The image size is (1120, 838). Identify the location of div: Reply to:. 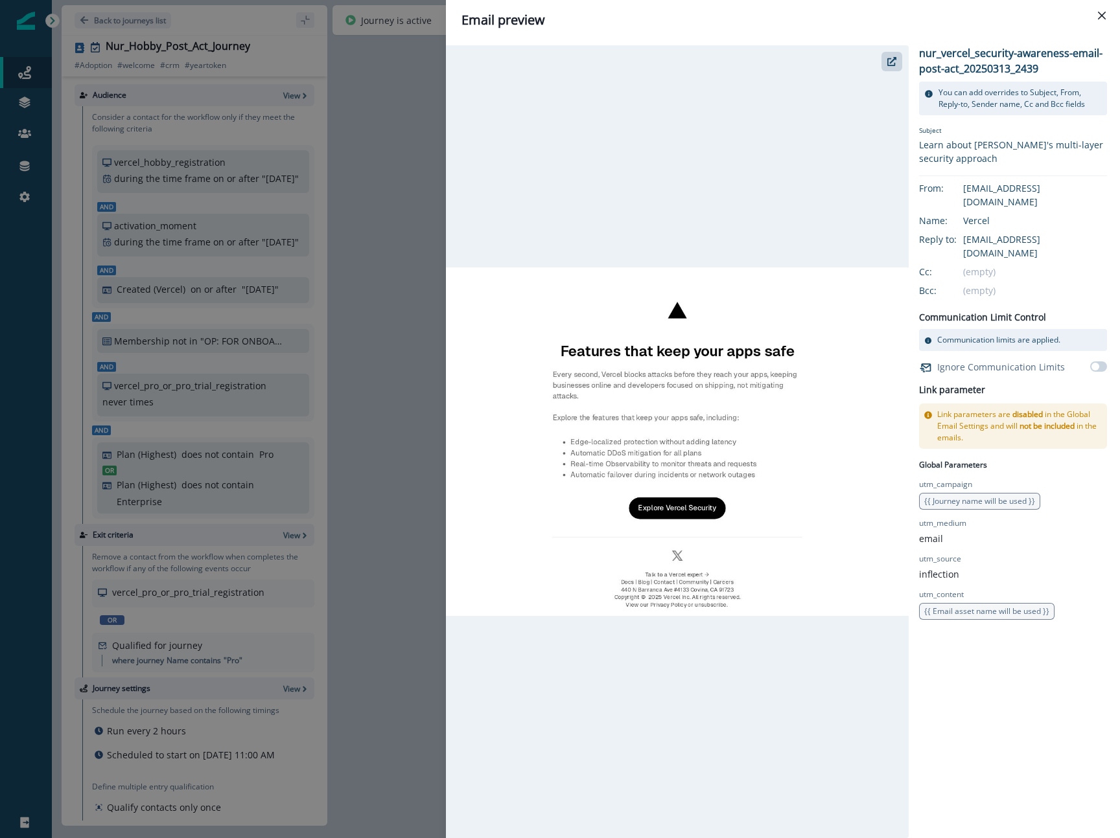
(951, 239).